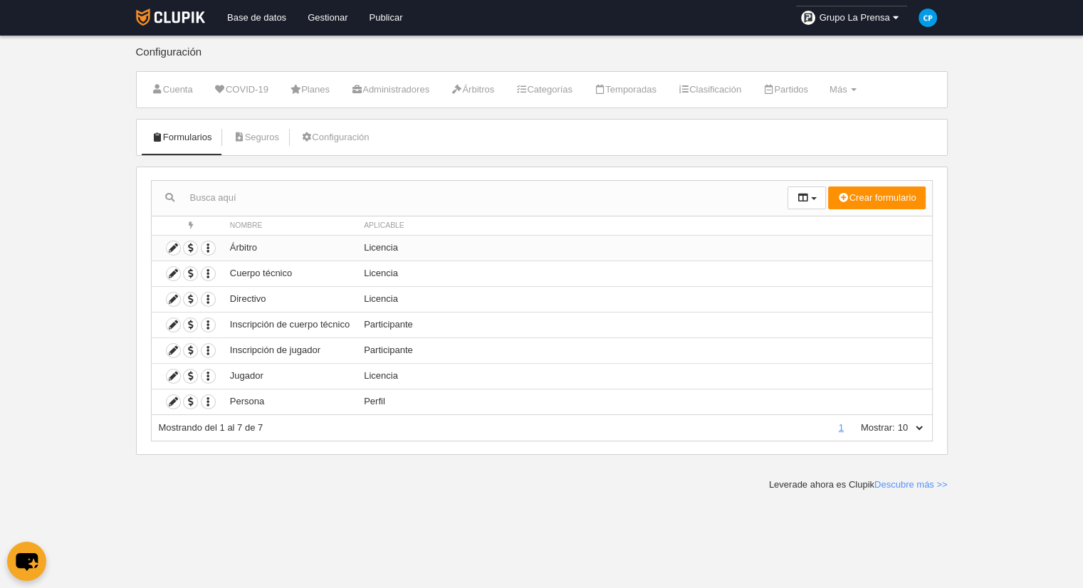 The width and height of the screenshot is (1083, 588). Describe the element at coordinates (854, 18) in the screenshot. I see `span: Grupo La Prensa` at that location.